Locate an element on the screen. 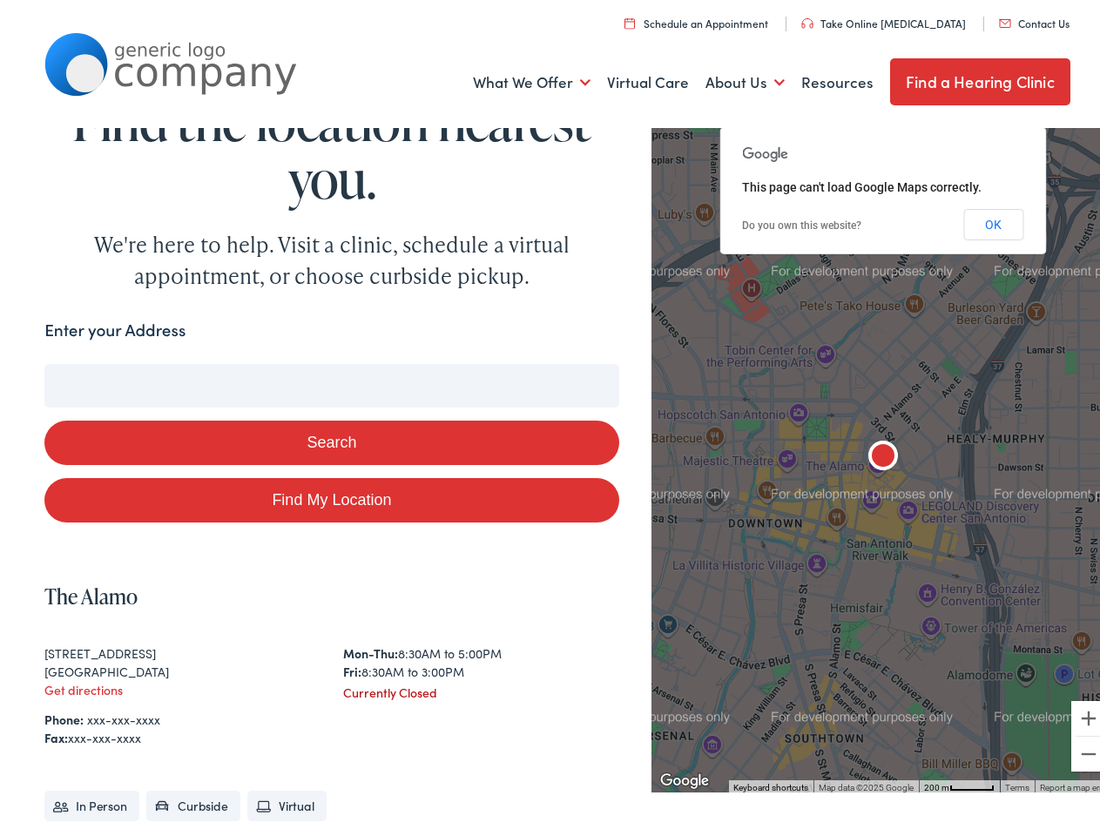 This screenshot has height=836, width=1100. a: xxx-xxx-xxxx is located at coordinates (124, 714).